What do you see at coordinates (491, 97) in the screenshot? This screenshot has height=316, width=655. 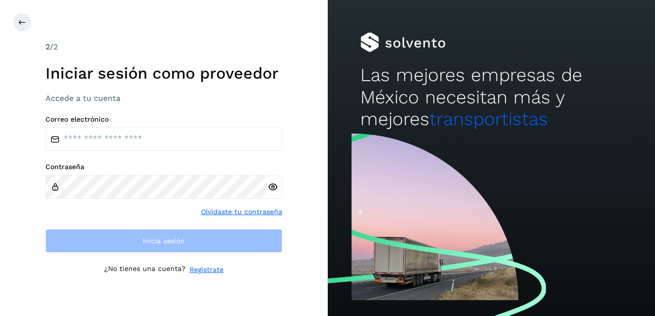 I see `h2: Las mejores empresas de México necesitan más y mejores` at bounding box center [491, 97].